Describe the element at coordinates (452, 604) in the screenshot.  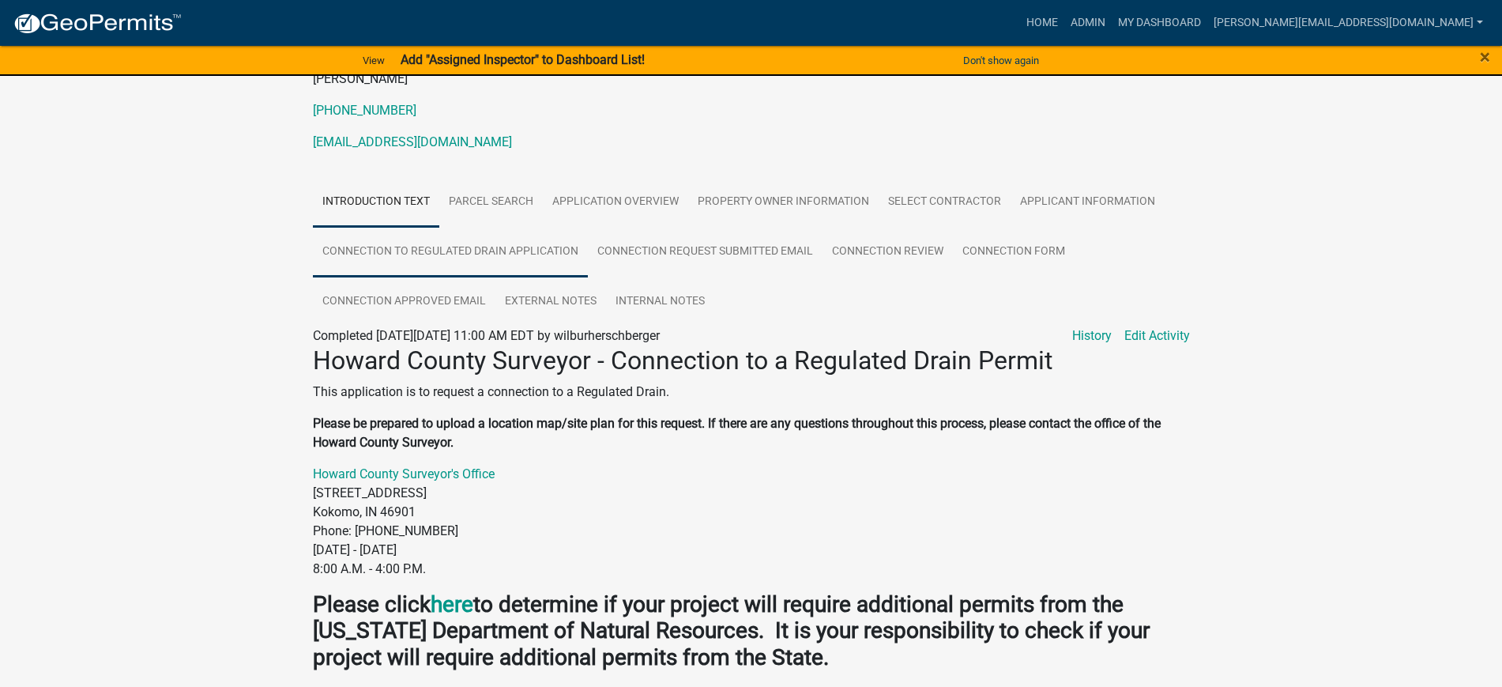
I see `strong: here` at that location.